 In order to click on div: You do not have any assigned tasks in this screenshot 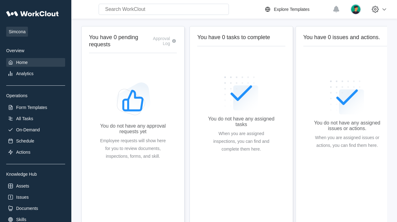, I will do `click(241, 122)`.